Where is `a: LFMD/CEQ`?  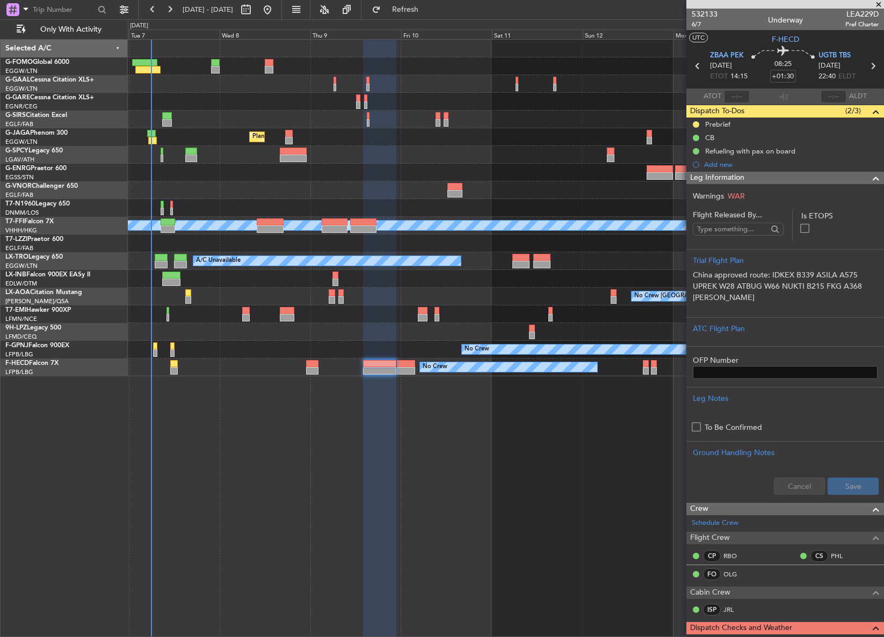
a: LFMD/CEQ is located at coordinates (21, 337).